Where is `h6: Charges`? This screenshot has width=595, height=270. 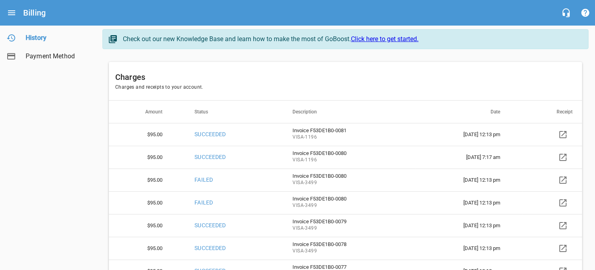
h6: Charges is located at coordinates (345, 77).